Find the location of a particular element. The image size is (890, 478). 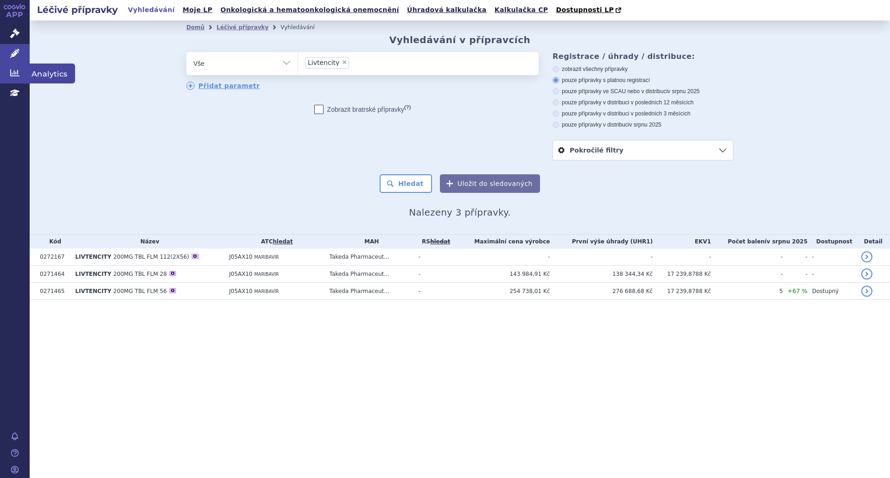

label: Zobrazit bratrské přípravky is located at coordinates (362, 109).